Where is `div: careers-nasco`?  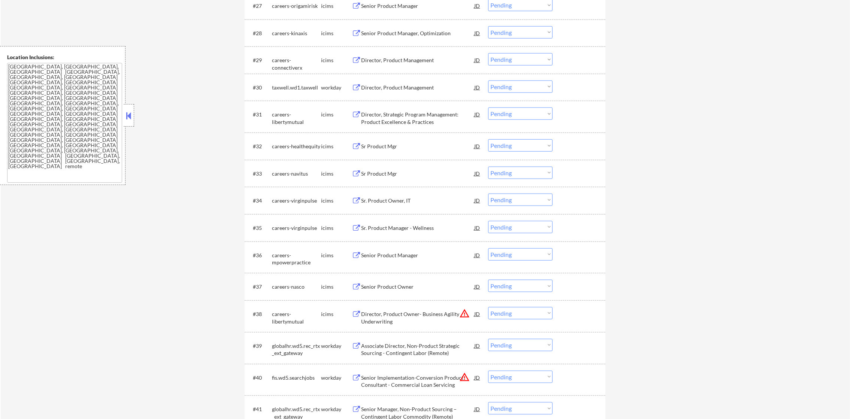 div: careers-nasco is located at coordinates (296, 287).